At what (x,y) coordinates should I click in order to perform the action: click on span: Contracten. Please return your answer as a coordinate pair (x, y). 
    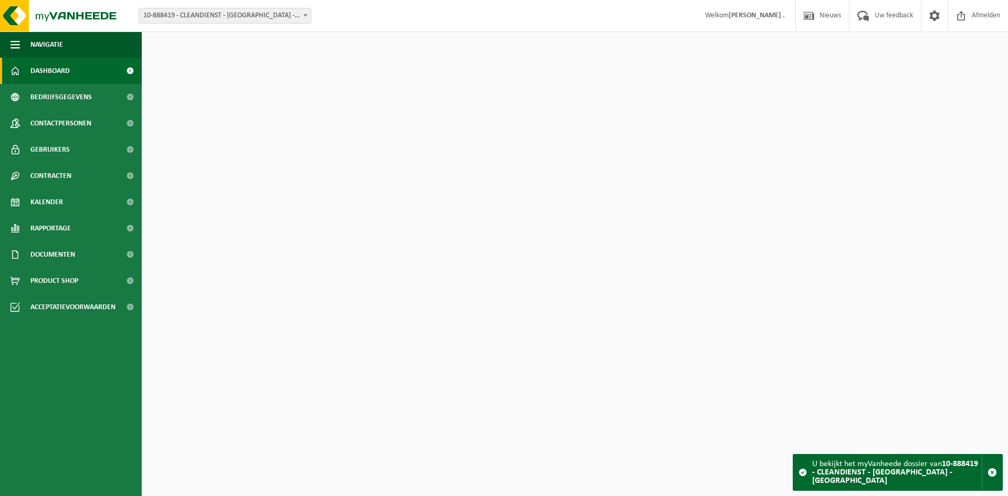
    Looking at the image, I should click on (51, 176).